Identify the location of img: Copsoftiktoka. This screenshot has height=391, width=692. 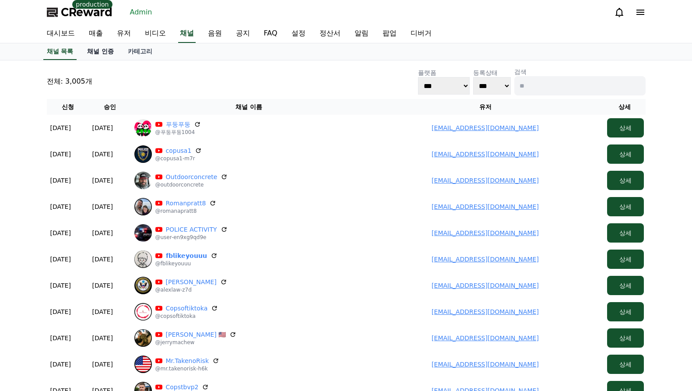
(143, 312).